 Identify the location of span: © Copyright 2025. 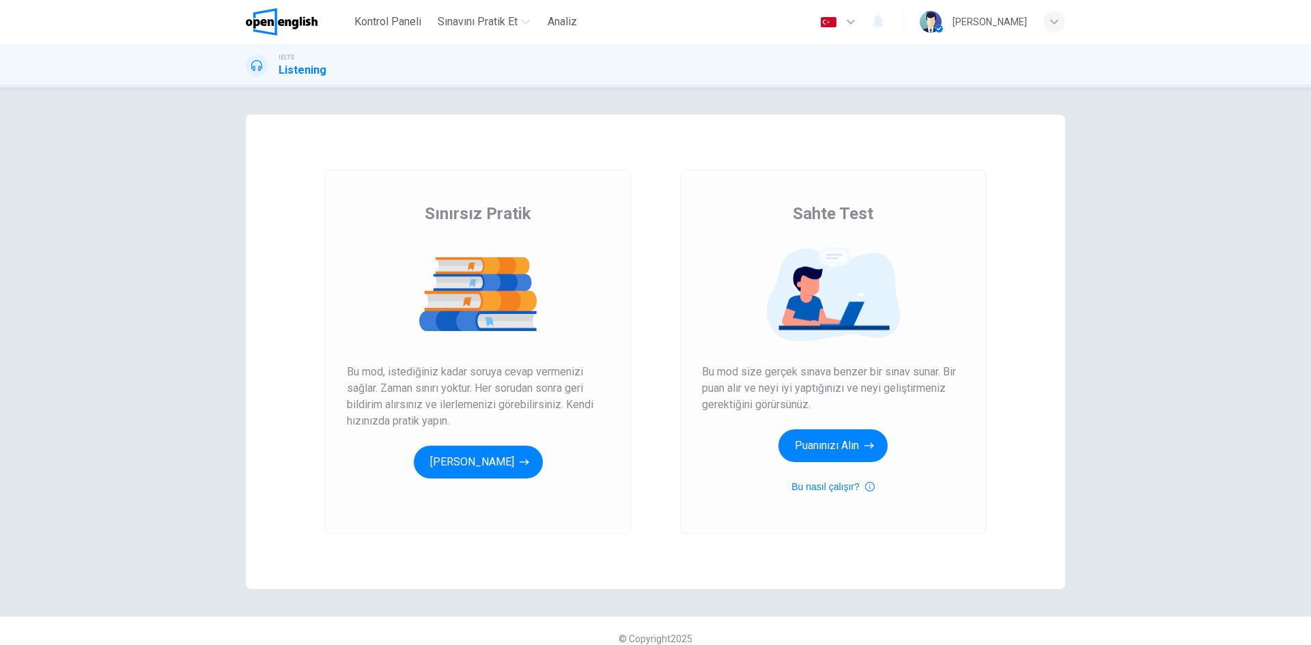
(656, 639).